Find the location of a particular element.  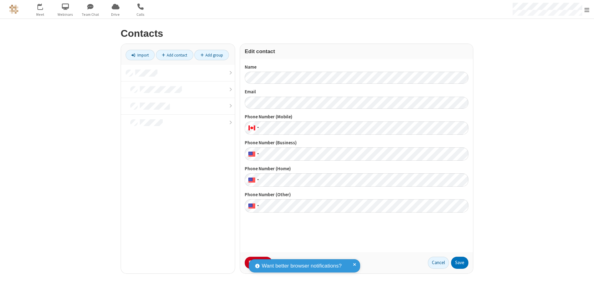

button: Delete is located at coordinates (258, 263).